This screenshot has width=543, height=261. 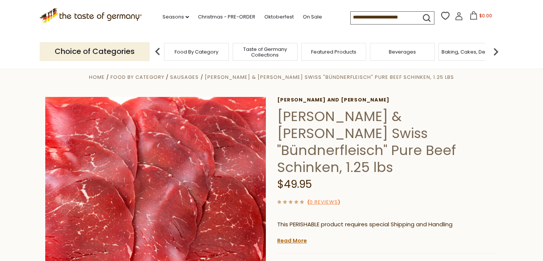 I want to click on span: Sausages, so click(x=184, y=77).